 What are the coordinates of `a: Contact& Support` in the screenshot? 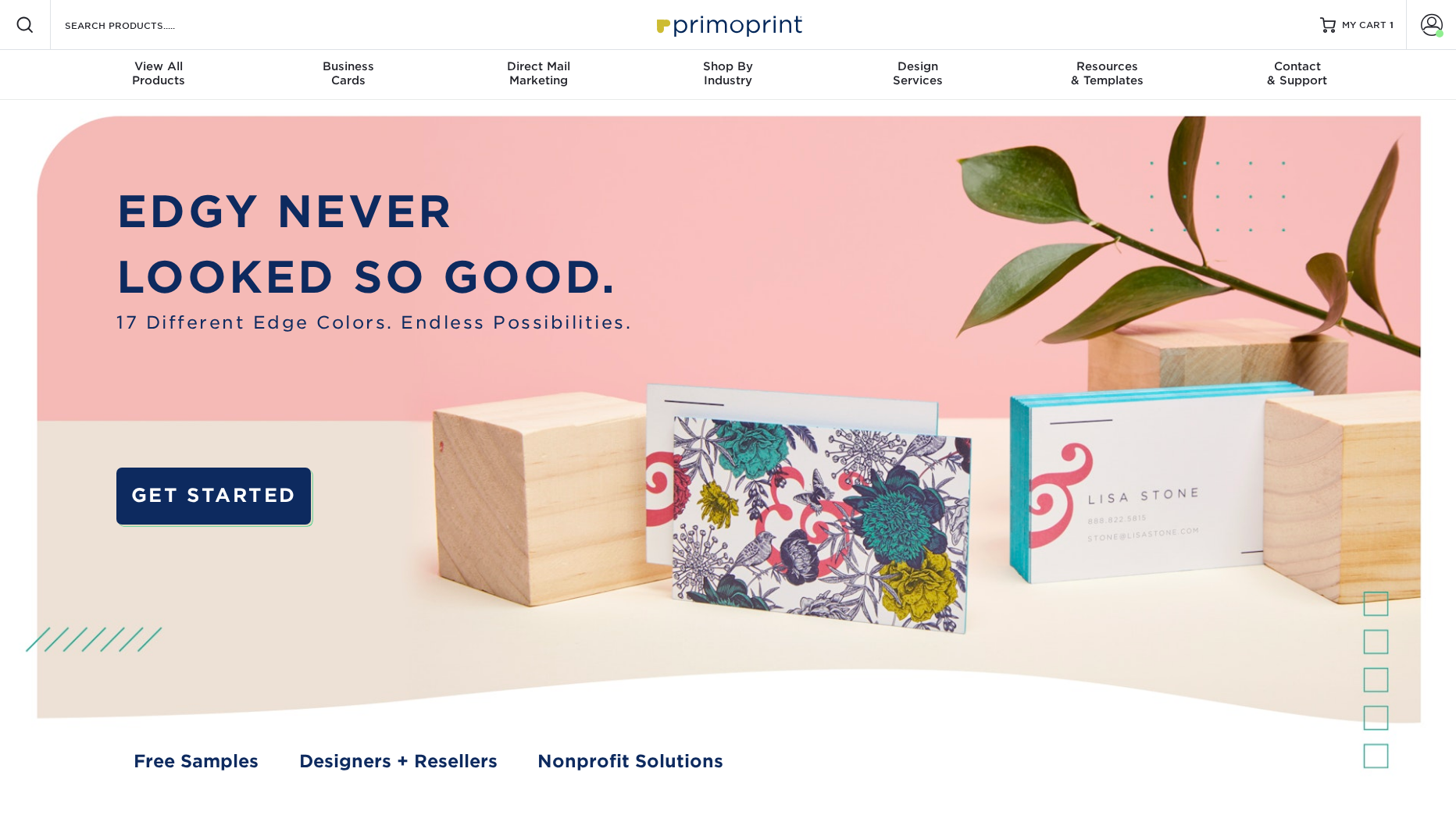 It's located at (1297, 75).